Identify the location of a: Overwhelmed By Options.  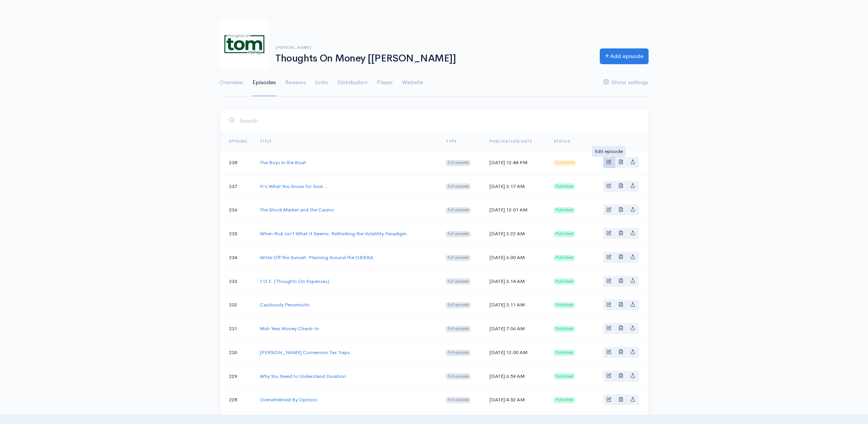
(289, 399).